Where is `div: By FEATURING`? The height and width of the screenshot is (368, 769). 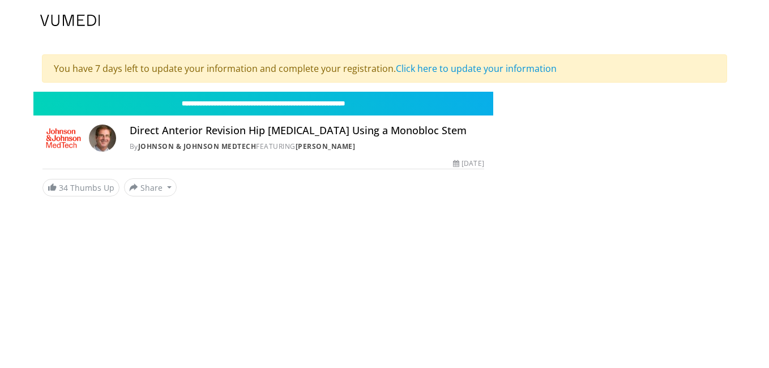
div: By FEATURING is located at coordinates (307, 147).